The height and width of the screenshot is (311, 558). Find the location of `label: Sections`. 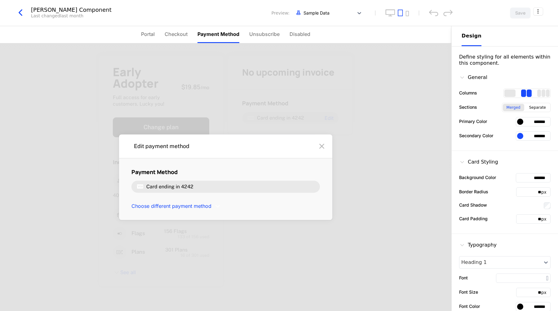

label: Sections is located at coordinates (468, 107).